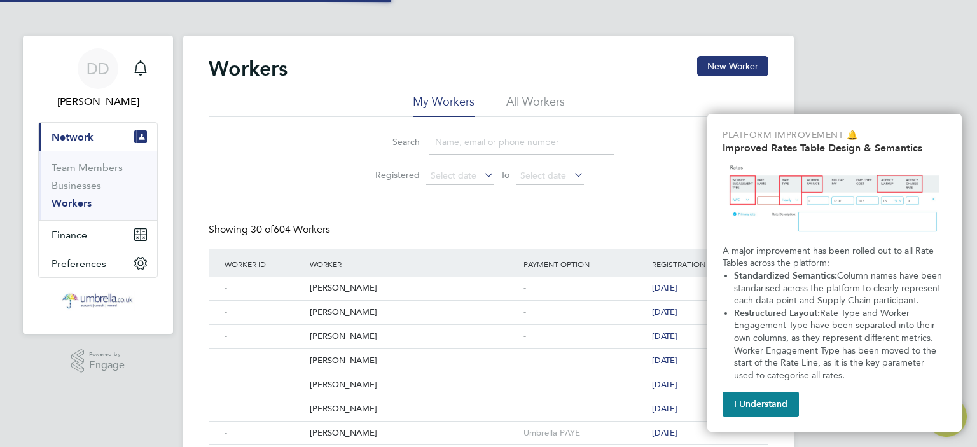 The image size is (977, 447). What do you see at coordinates (71, 203) in the screenshot?
I see `a: Workers` at bounding box center [71, 203].